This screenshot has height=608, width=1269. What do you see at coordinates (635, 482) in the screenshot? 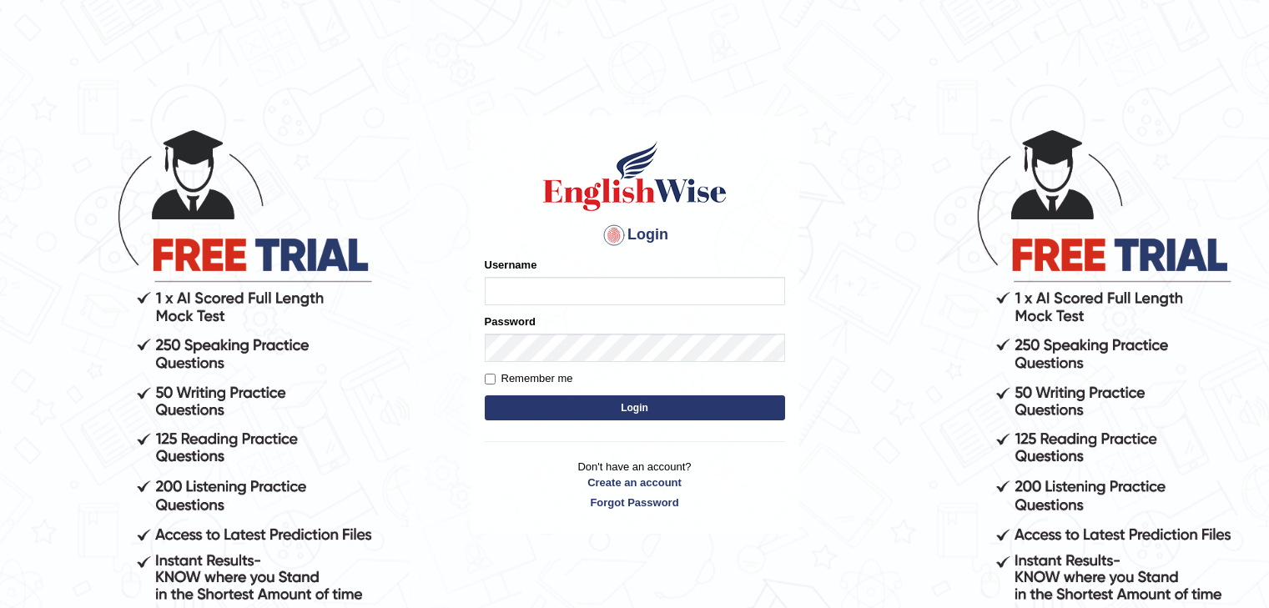
I see `a: Create an account` at bounding box center [635, 482].